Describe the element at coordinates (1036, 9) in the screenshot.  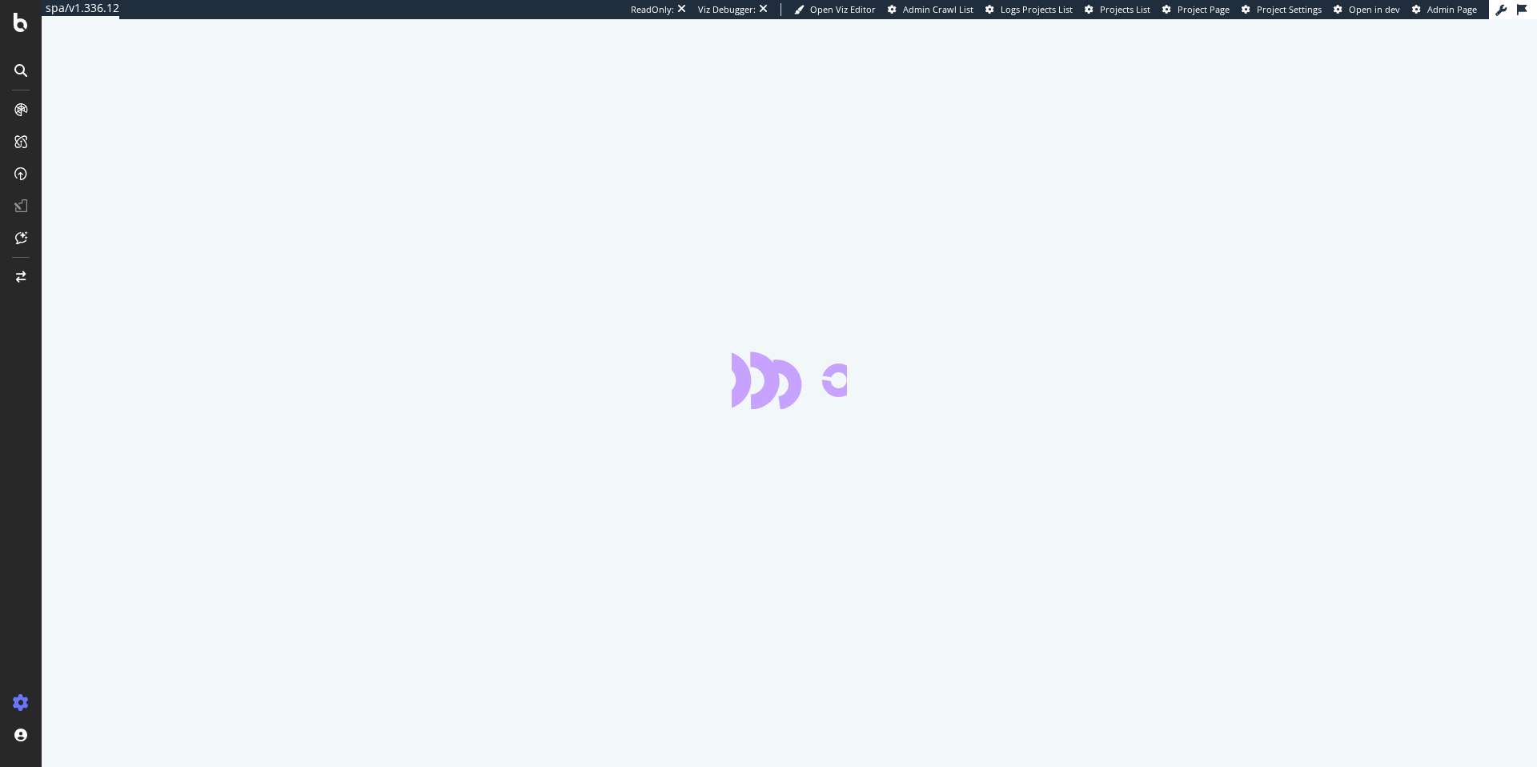
I see `span: Logs Projects List` at that location.